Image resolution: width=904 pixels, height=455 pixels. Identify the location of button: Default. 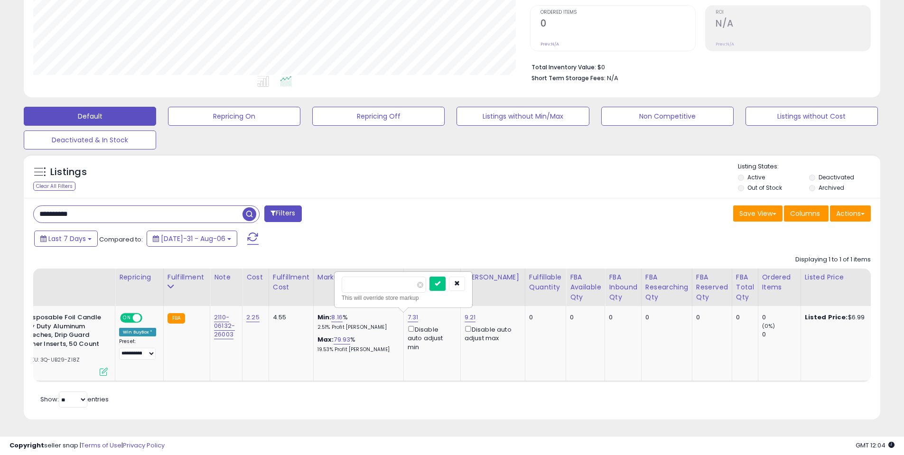
(90, 116).